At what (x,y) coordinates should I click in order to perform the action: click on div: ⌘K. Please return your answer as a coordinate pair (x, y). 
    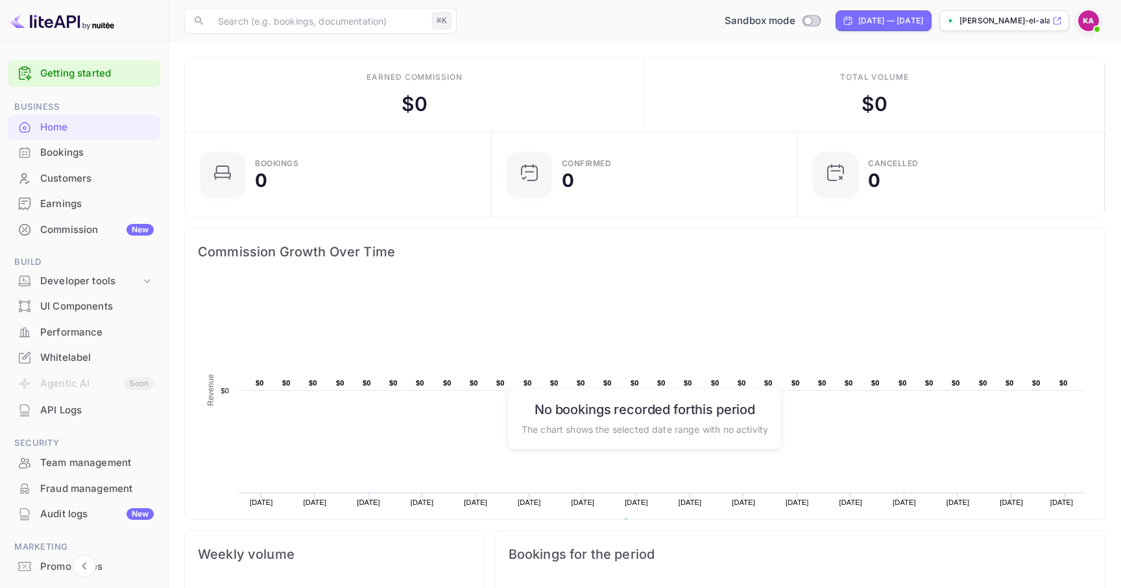
    Looking at the image, I should click on (442, 21).